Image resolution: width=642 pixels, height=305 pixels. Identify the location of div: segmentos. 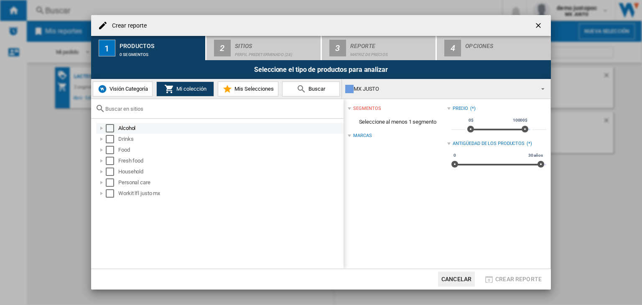
(367, 109).